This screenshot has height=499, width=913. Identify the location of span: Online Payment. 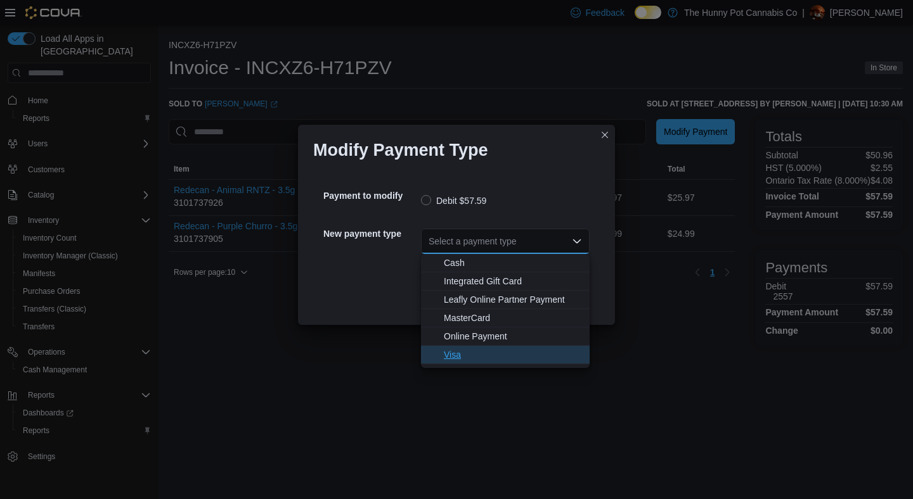
(513, 337).